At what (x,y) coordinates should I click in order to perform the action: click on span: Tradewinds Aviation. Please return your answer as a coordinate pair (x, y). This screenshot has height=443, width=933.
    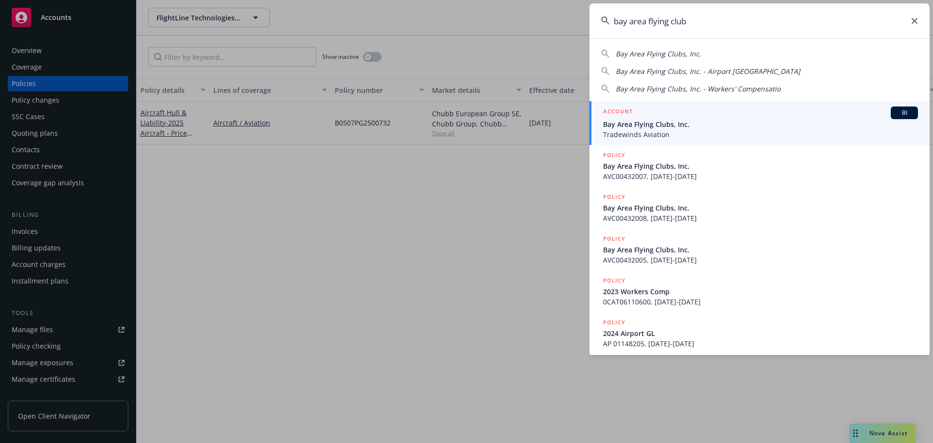
    Looking at the image, I should click on (760, 134).